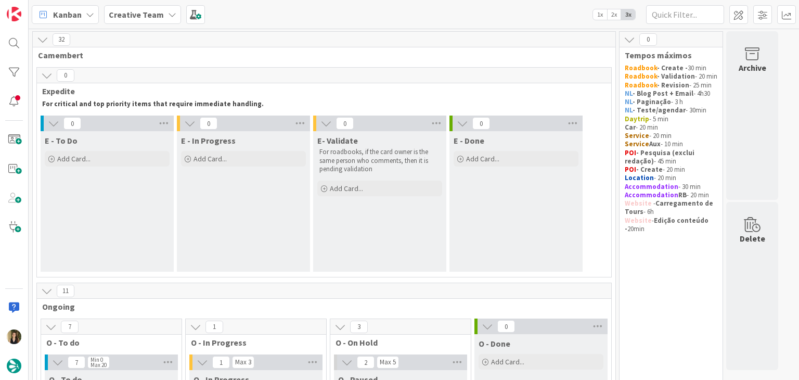 The height and width of the screenshot is (380, 799). Describe the element at coordinates (66, 291) in the screenshot. I see `span: 11` at that location.